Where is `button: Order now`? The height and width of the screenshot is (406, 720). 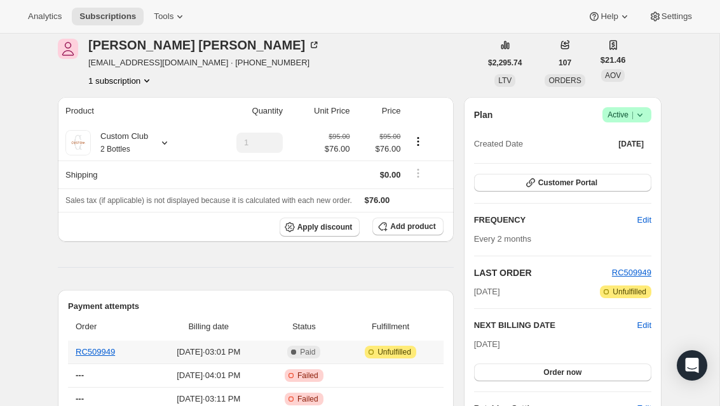
button: Order now is located at coordinates (562, 373).